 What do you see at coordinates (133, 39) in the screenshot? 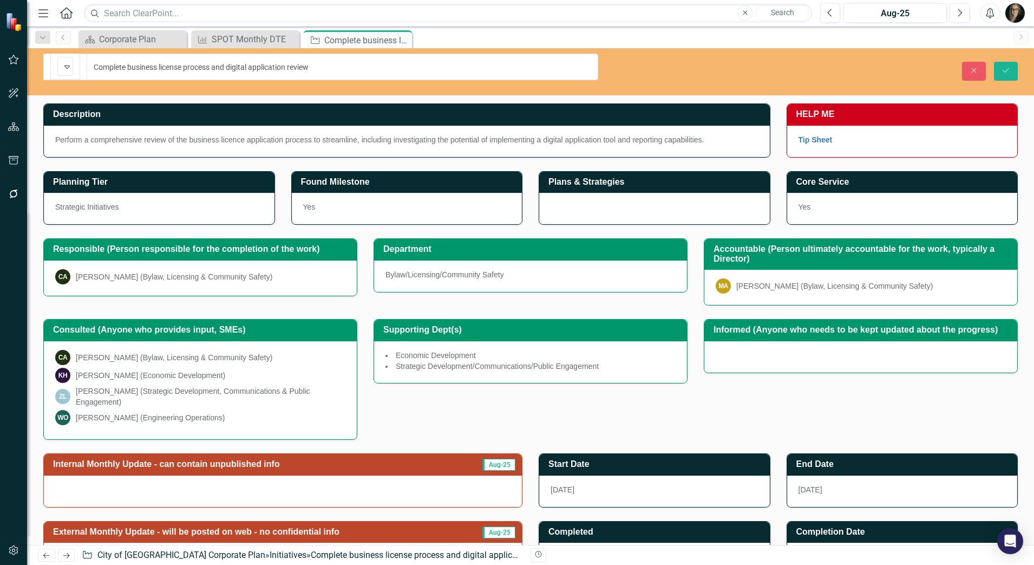
I see `a: Corporate Plan` at bounding box center [133, 39].